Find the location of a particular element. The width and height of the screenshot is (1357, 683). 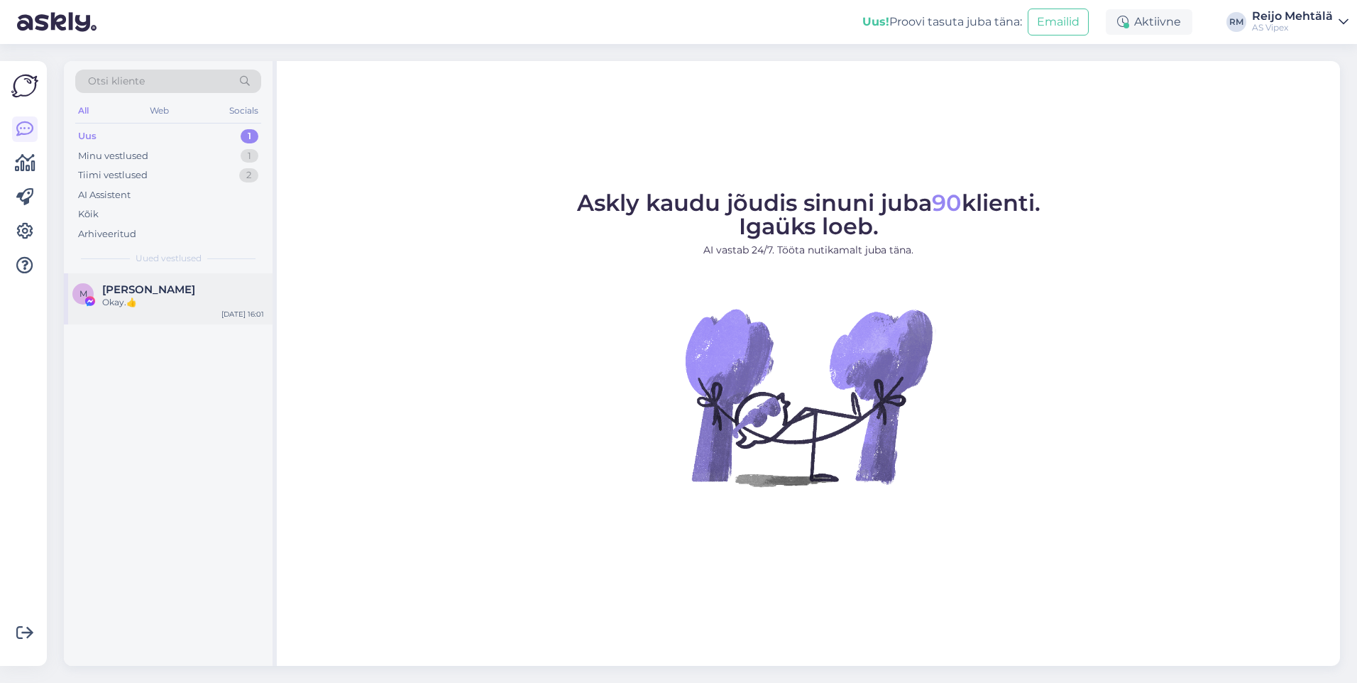

div: Reijo Mehtälä is located at coordinates (1292, 16).